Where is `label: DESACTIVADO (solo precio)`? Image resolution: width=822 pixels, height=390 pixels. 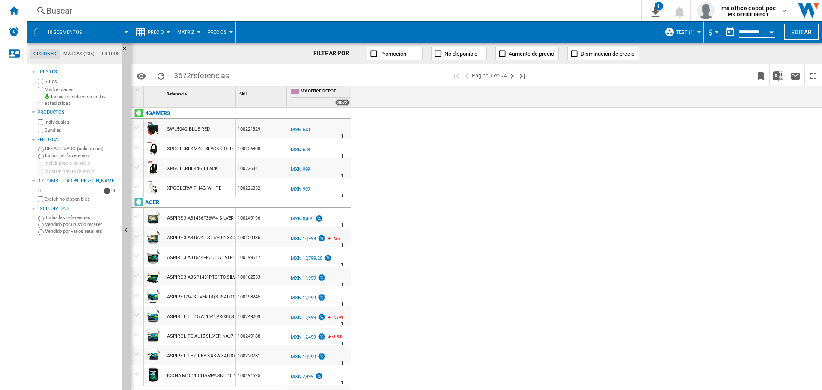
label: DESACTIVADO (solo precio) is located at coordinates (82, 148).